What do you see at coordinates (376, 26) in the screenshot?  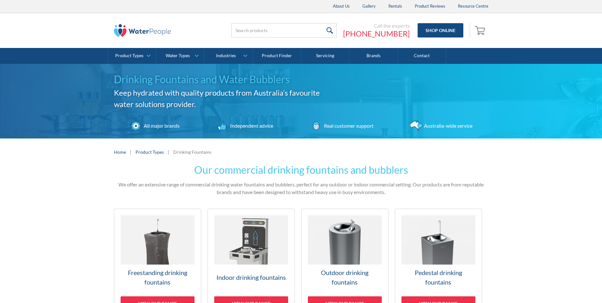 I see `div: Call the experts` at bounding box center [376, 26].